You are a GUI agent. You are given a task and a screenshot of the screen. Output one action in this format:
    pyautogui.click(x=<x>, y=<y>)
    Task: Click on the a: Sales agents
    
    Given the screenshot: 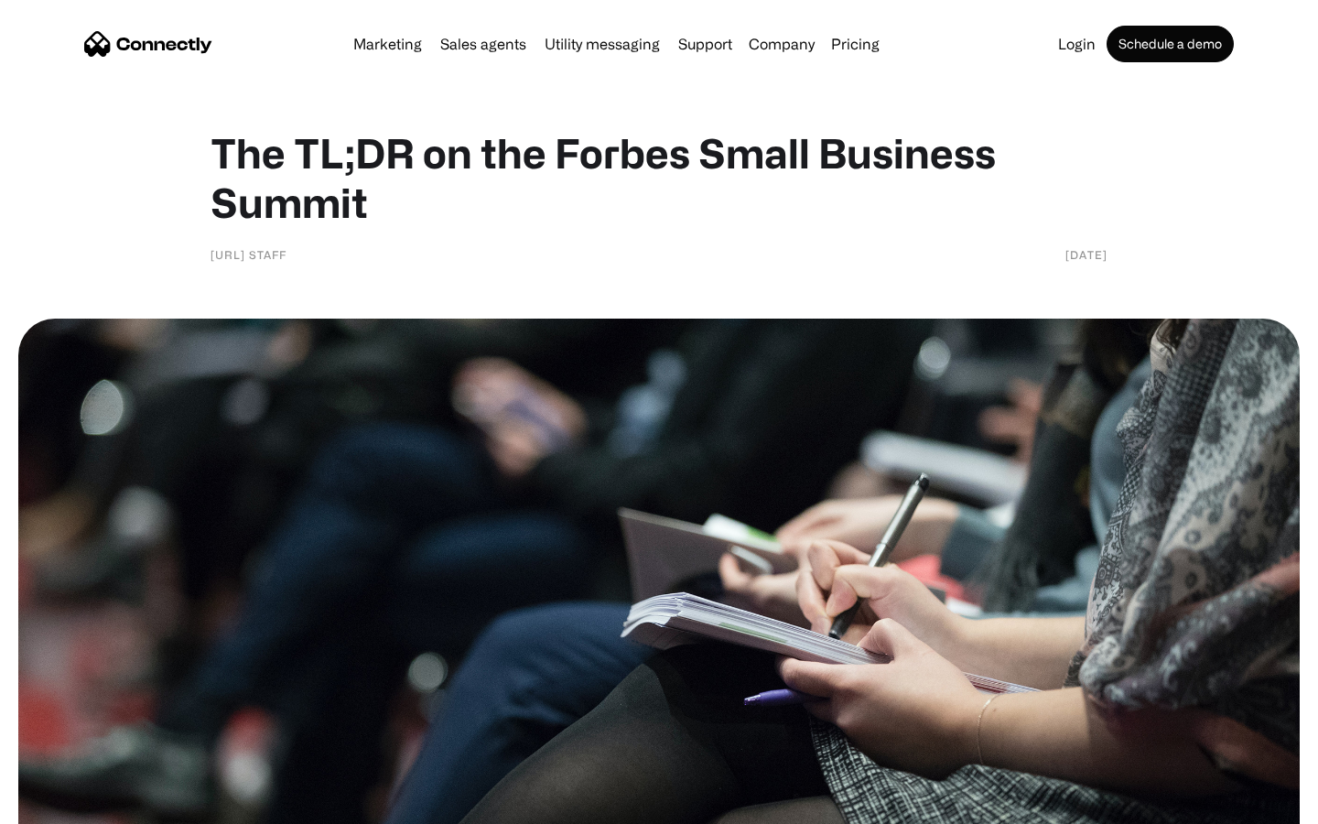 What is the action you would take?
    pyautogui.click(x=483, y=44)
    